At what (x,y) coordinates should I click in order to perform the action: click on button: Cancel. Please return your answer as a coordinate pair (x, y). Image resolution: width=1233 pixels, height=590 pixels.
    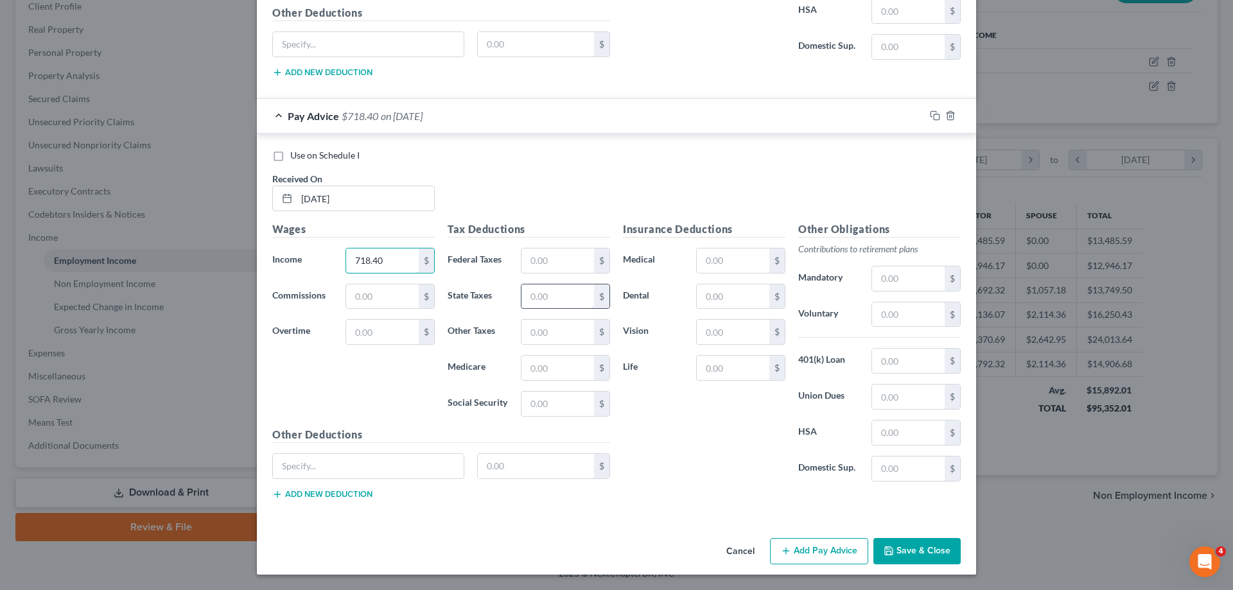
    Looking at the image, I should click on (740, 552).